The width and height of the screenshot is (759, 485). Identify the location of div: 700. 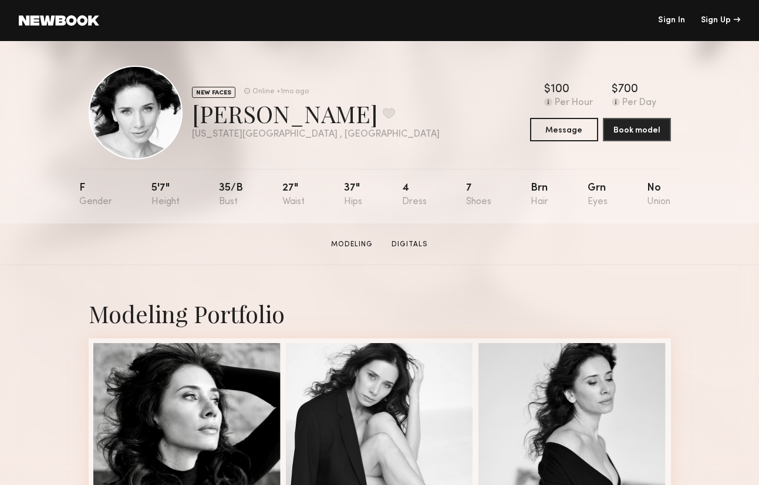
(628, 90).